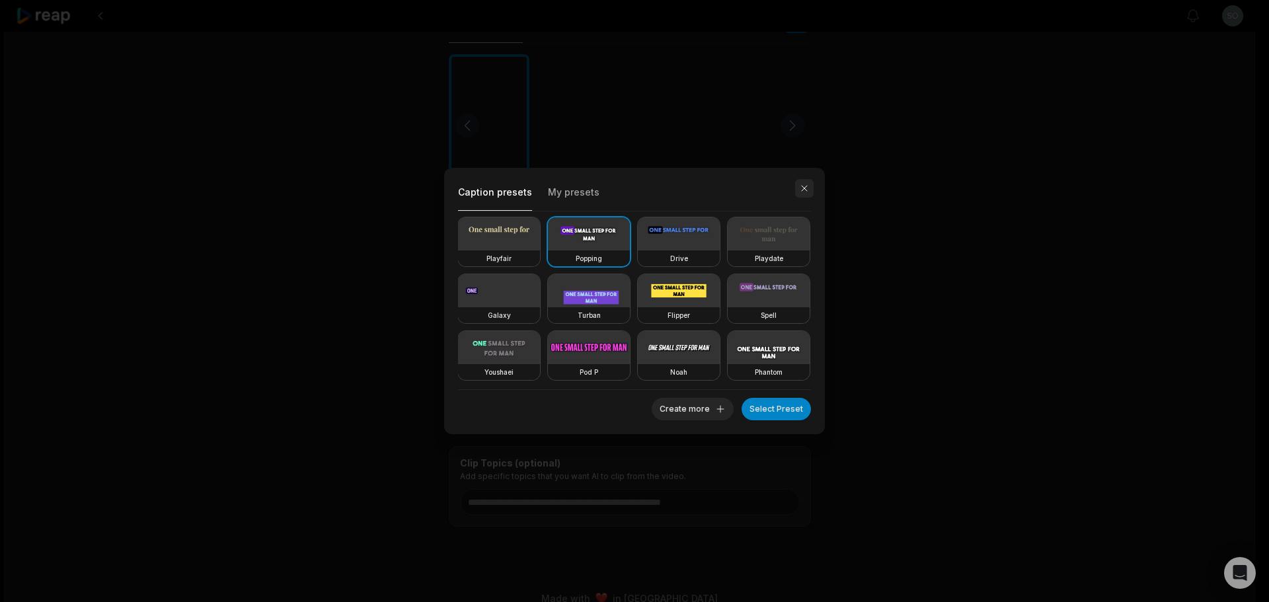 The height and width of the screenshot is (602, 1269). I want to click on button: Create more, so click(693, 409).